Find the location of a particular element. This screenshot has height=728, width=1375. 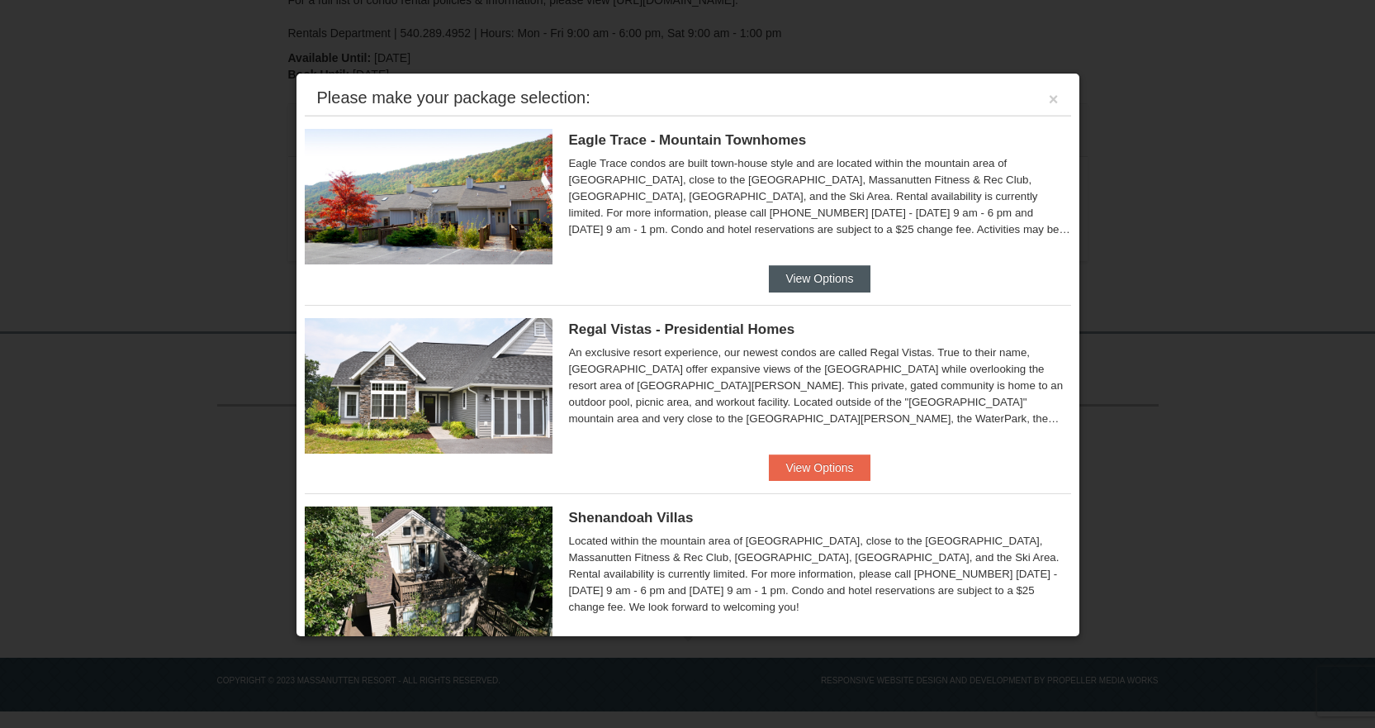

div: An exclusive resort experience, our newest condos are called Regal Vistas. True to their name, [G... is located at coordinates (820, 386).